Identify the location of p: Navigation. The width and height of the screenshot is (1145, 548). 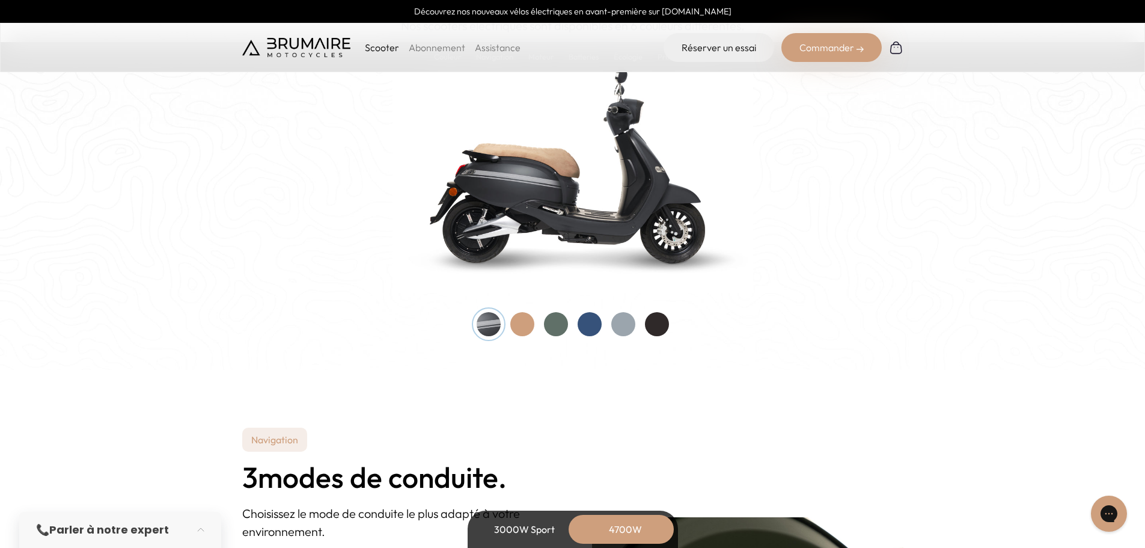
(275, 439).